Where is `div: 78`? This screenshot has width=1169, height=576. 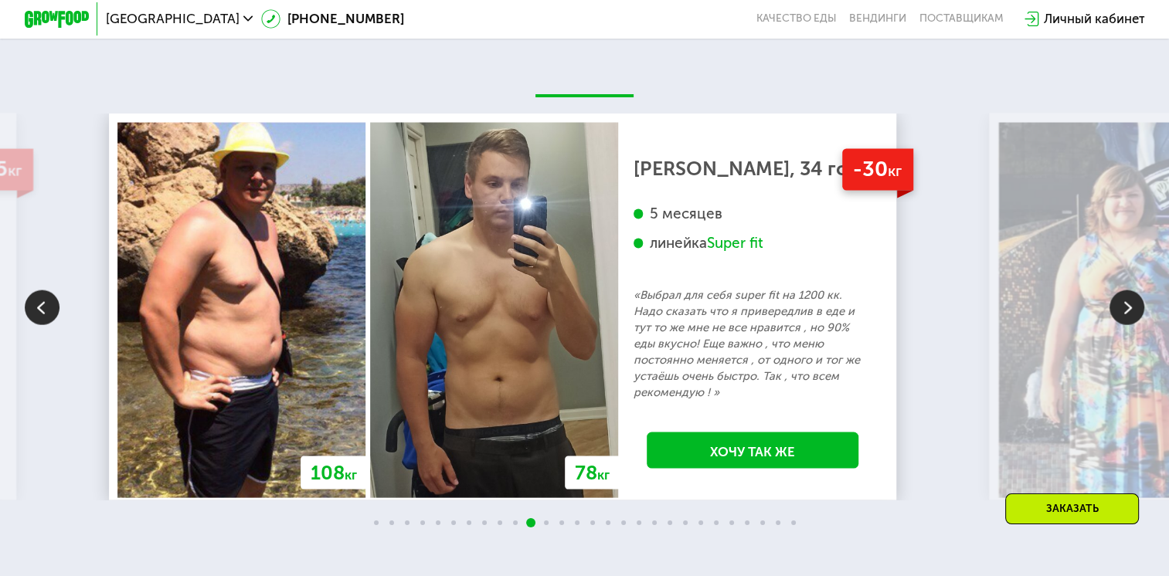 div: 78 is located at coordinates (592, 473).